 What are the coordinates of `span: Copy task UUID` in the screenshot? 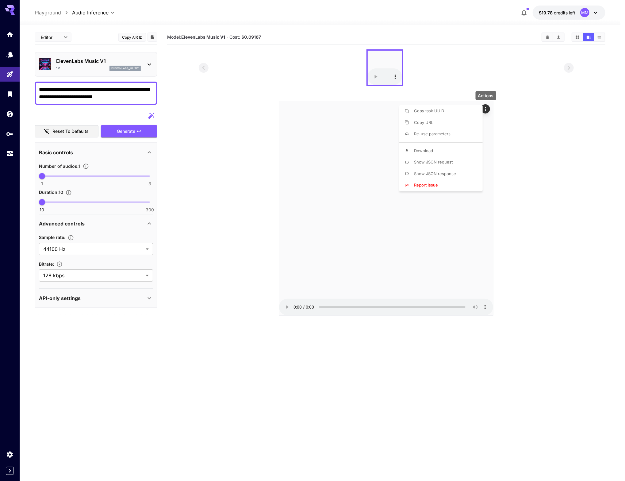 It's located at (429, 111).